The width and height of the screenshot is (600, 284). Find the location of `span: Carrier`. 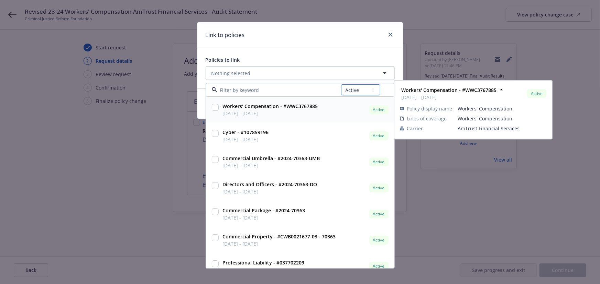

span: Carrier is located at coordinates (414, 129).